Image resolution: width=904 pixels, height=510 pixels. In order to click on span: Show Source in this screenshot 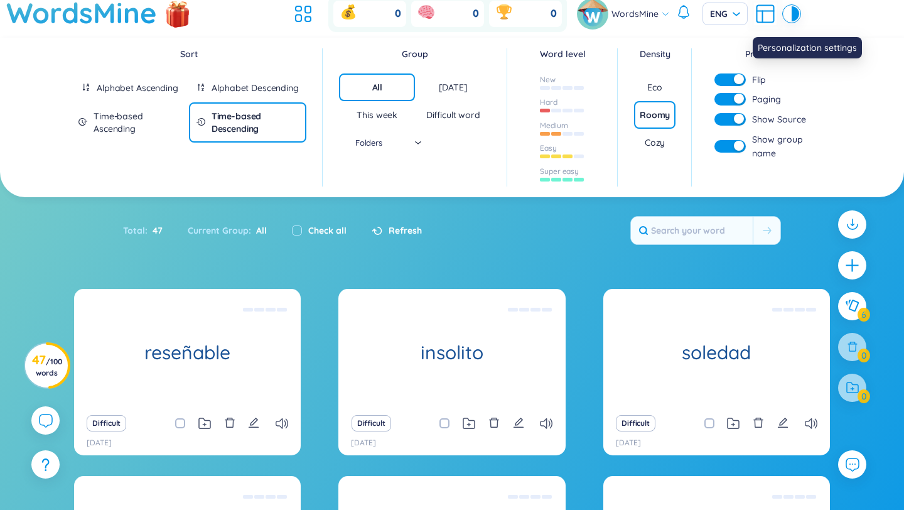, I will do `click(779, 119)`.